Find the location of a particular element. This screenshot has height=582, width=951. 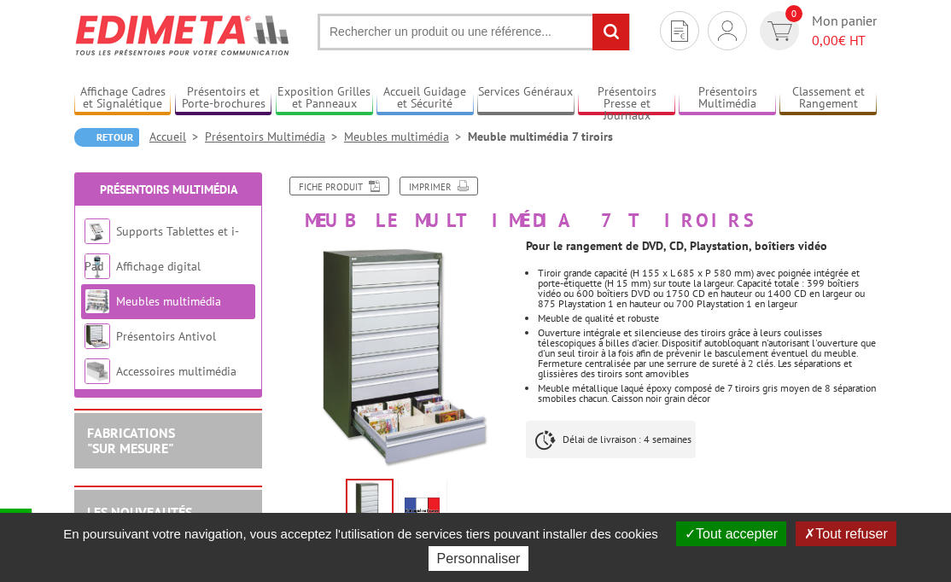

a: Présentoirs Presse et Journaux is located at coordinates (626, 98).